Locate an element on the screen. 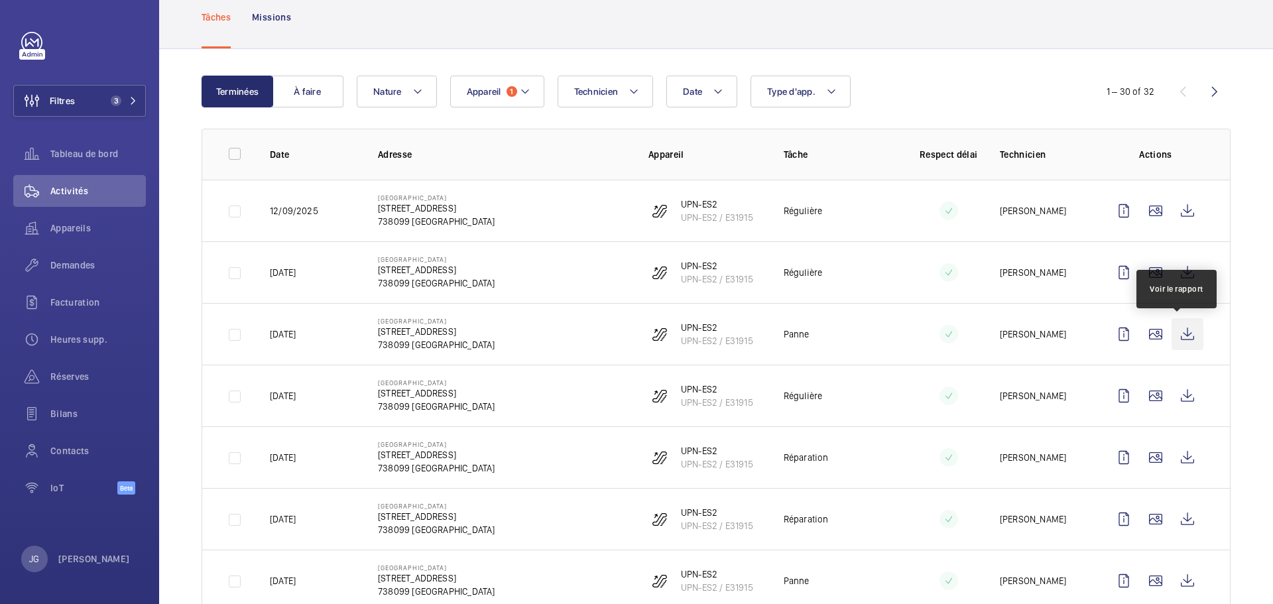 The width and height of the screenshot is (1273, 604). span: Tableau de bord is located at coordinates (98, 154).